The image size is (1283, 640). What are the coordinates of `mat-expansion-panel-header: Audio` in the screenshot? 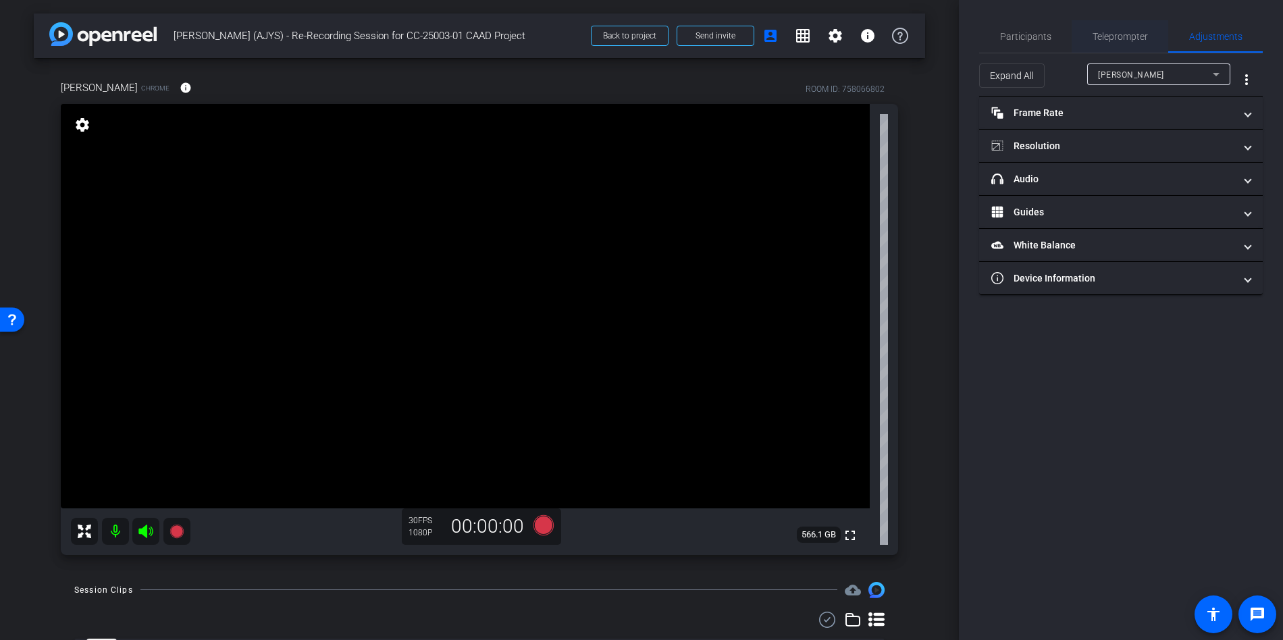 It's located at (1121, 179).